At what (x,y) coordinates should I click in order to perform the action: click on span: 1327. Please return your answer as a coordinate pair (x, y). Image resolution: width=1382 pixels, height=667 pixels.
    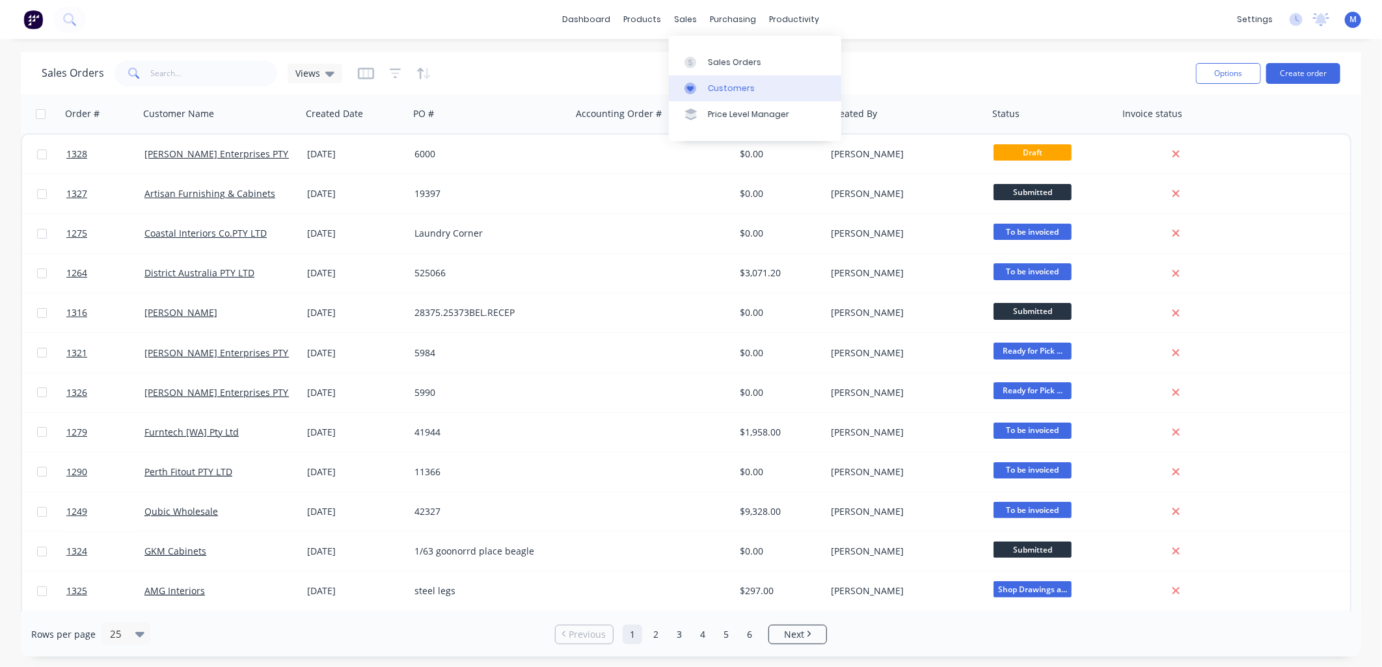
    Looking at the image, I should click on (77, 194).